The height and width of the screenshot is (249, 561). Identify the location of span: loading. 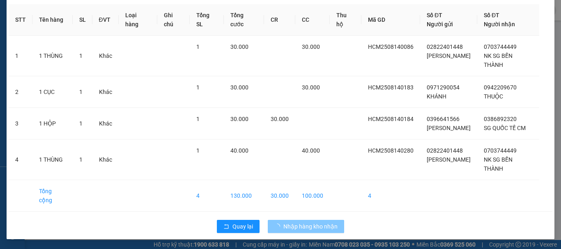
(279, 227).